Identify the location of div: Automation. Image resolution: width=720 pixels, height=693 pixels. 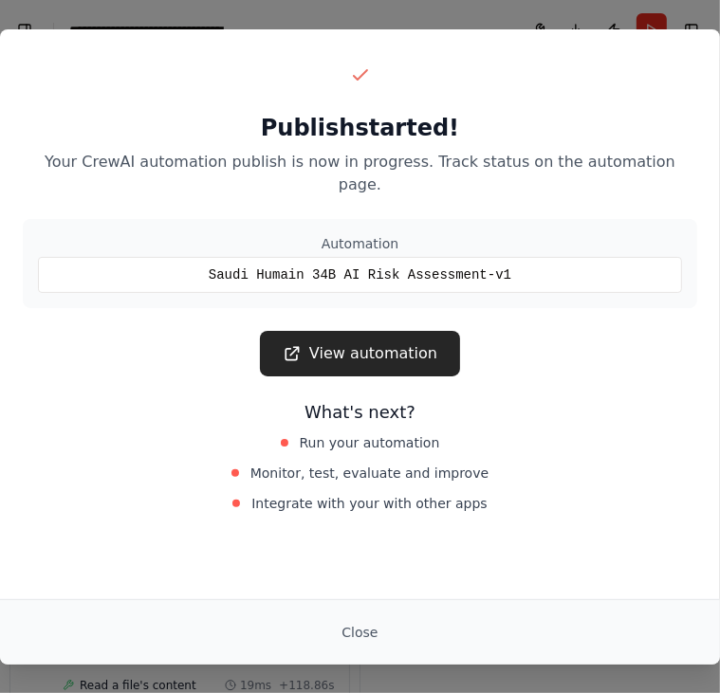
(360, 244).